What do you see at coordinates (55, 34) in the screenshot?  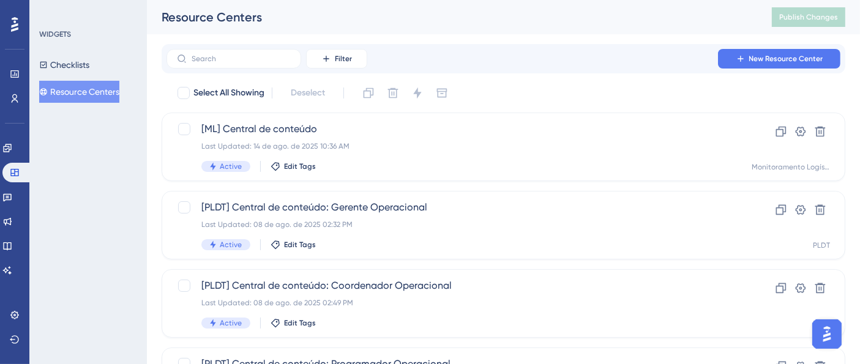 I see `div: WIDGETS` at bounding box center [55, 34].